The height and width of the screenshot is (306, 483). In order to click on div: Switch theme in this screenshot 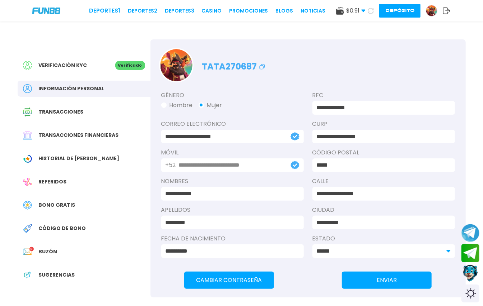, I will do `click(470, 294)`.